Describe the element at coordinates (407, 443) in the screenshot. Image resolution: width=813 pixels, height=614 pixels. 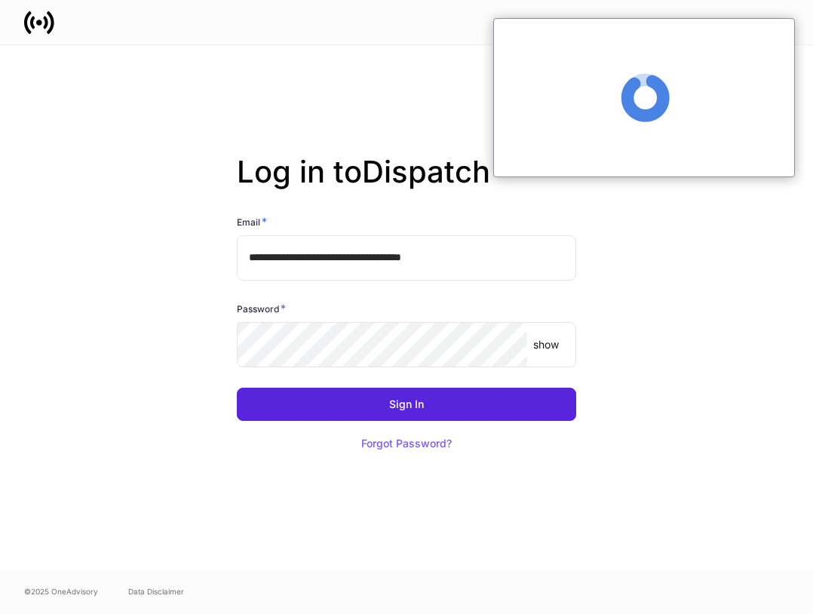
I see `button: Forgot Password?` at that location.